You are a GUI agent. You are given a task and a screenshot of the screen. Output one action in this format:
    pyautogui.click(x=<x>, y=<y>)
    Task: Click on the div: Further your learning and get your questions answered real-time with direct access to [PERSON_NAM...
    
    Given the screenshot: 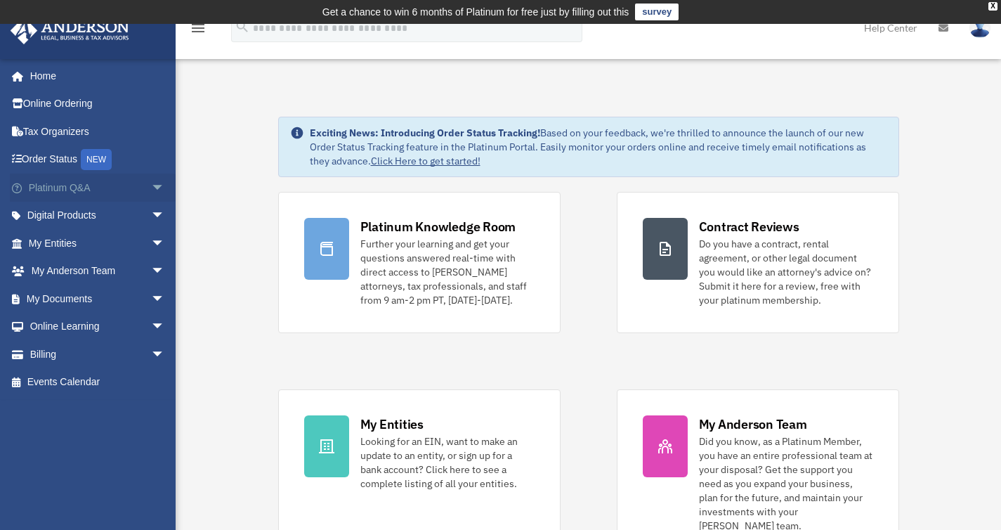 What is the action you would take?
    pyautogui.click(x=448, y=272)
    